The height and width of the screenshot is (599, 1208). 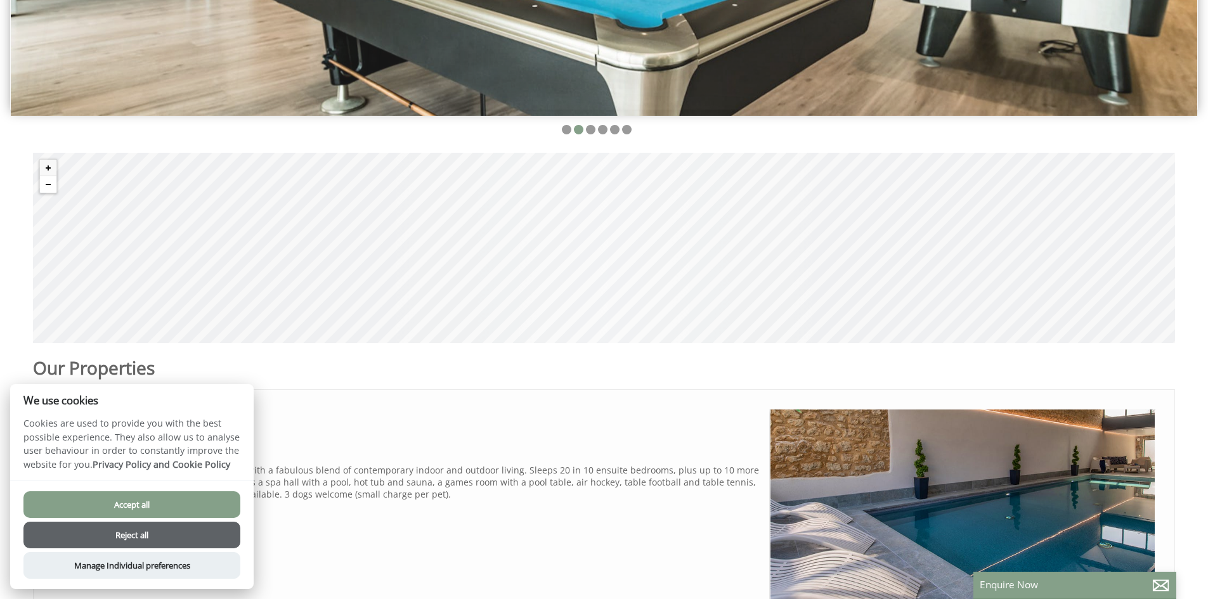 What do you see at coordinates (132, 566) in the screenshot?
I see `button: Manage Individual preferences` at bounding box center [132, 566].